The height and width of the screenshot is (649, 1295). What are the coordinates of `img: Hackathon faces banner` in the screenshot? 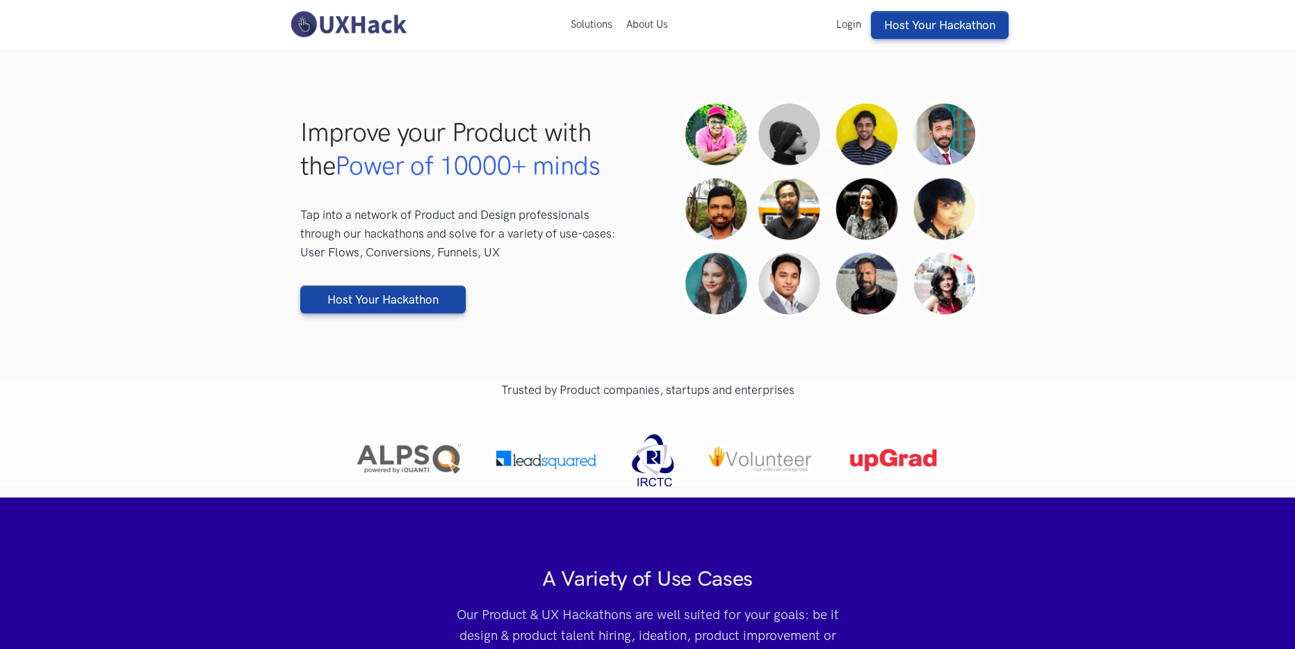 It's located at (830, 209).